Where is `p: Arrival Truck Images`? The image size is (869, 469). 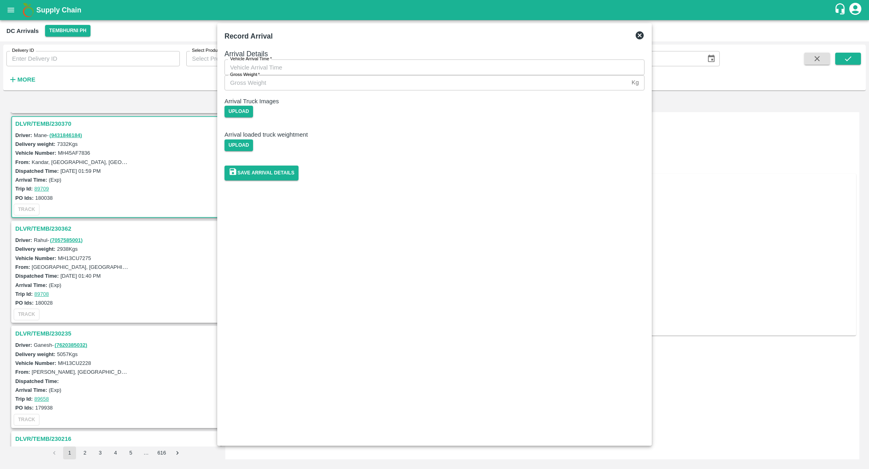 p: Arrival Truck Images is located at coordinates (434, 101).